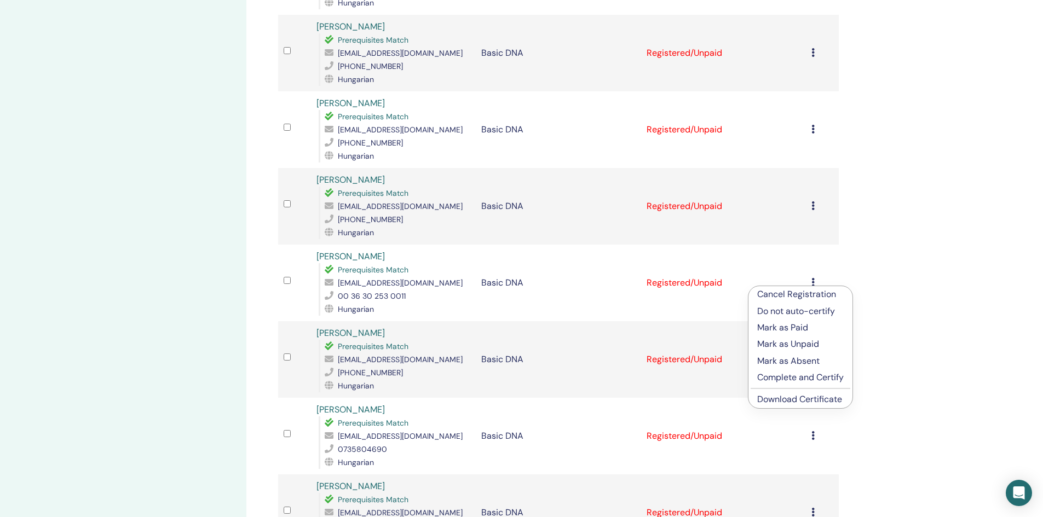  Describe the element at coordinates (1019, 493) in the screenshot. I see `div: Open Intercom Messenger` at that location.